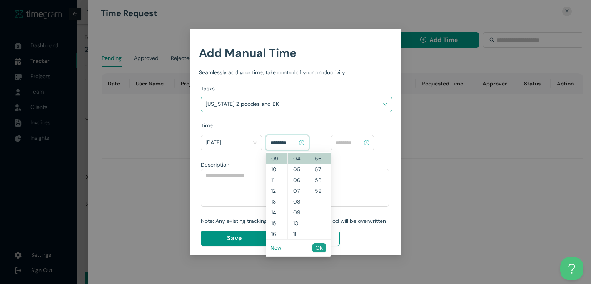 The image size is (591, 284). I want to click on div: 56, so click(320, 159).